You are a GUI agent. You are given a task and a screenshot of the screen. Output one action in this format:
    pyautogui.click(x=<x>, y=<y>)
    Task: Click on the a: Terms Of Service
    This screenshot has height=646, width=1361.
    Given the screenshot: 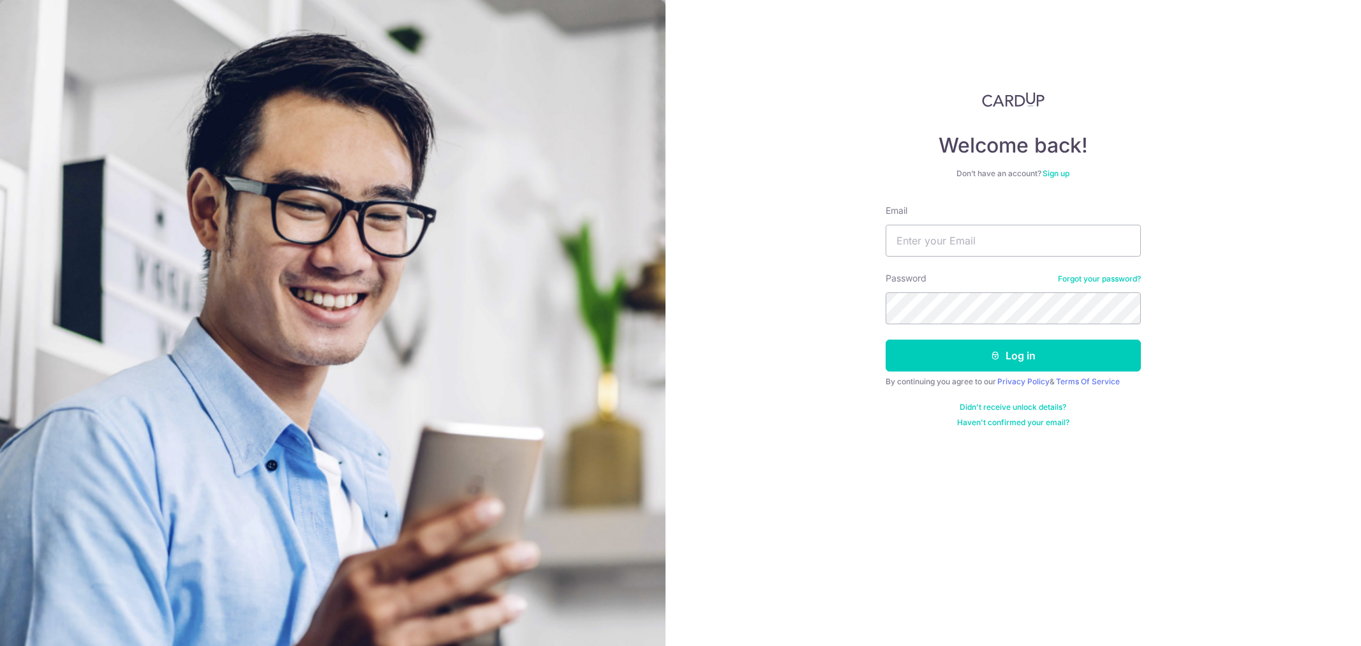 What is the action you would take?
    pyautogui.click(x=1088, y=381)
    